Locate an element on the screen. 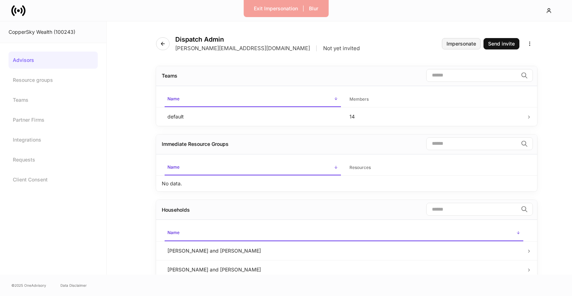  div: CopperSky Wealth (100243) is located at coordinates (53, 32).